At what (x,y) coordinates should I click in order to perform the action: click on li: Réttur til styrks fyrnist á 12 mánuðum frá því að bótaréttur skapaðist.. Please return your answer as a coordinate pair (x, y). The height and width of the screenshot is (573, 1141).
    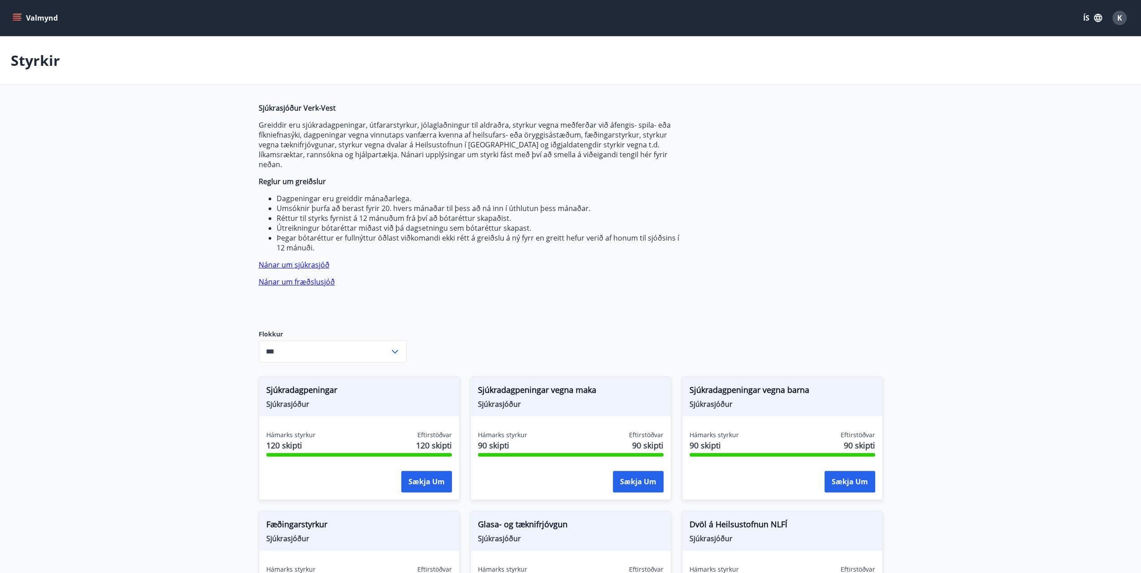
    Looking at the image, I should click on (479, 218).